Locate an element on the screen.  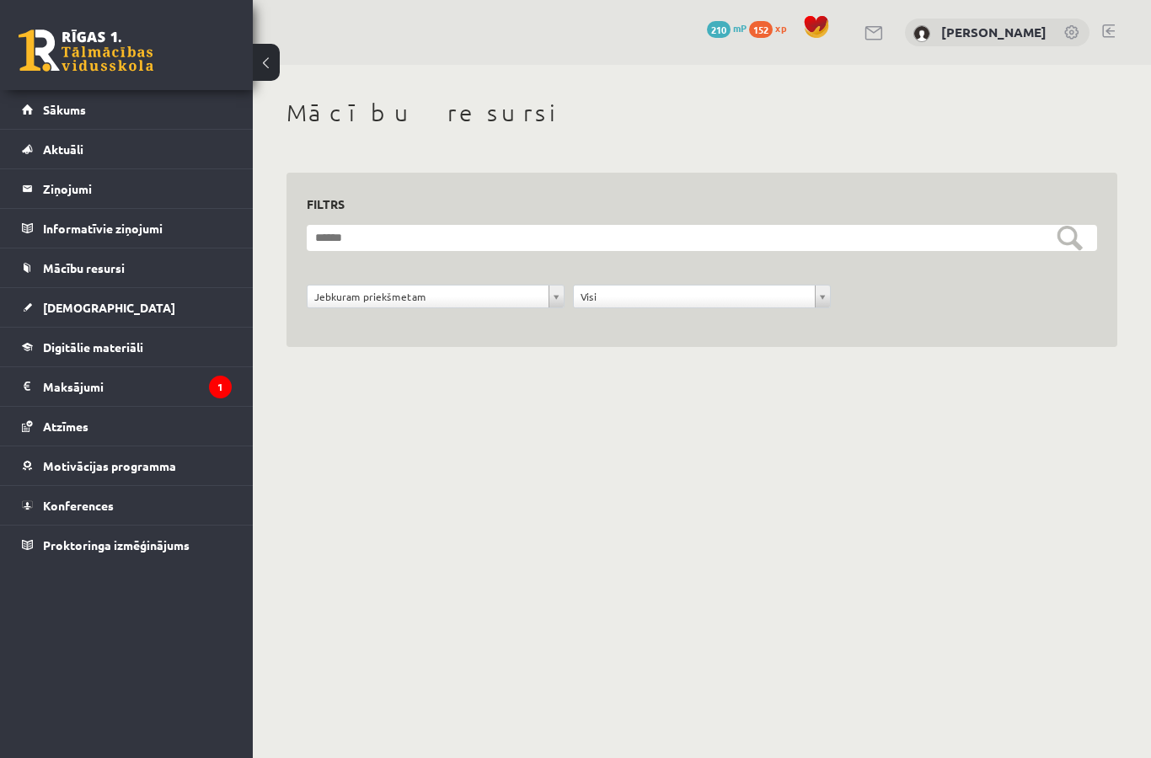
a: Digitālie materiāli is located at coordinates (126, 347).